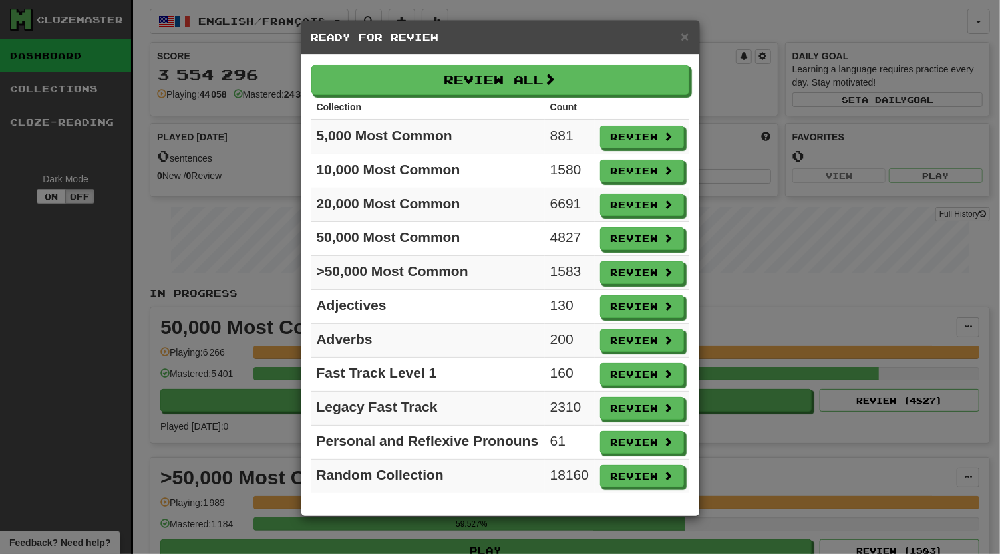  Describe the element at coordinates (428, 375) in the screenshot. I see `td: Fast Track Level 1` at that location.